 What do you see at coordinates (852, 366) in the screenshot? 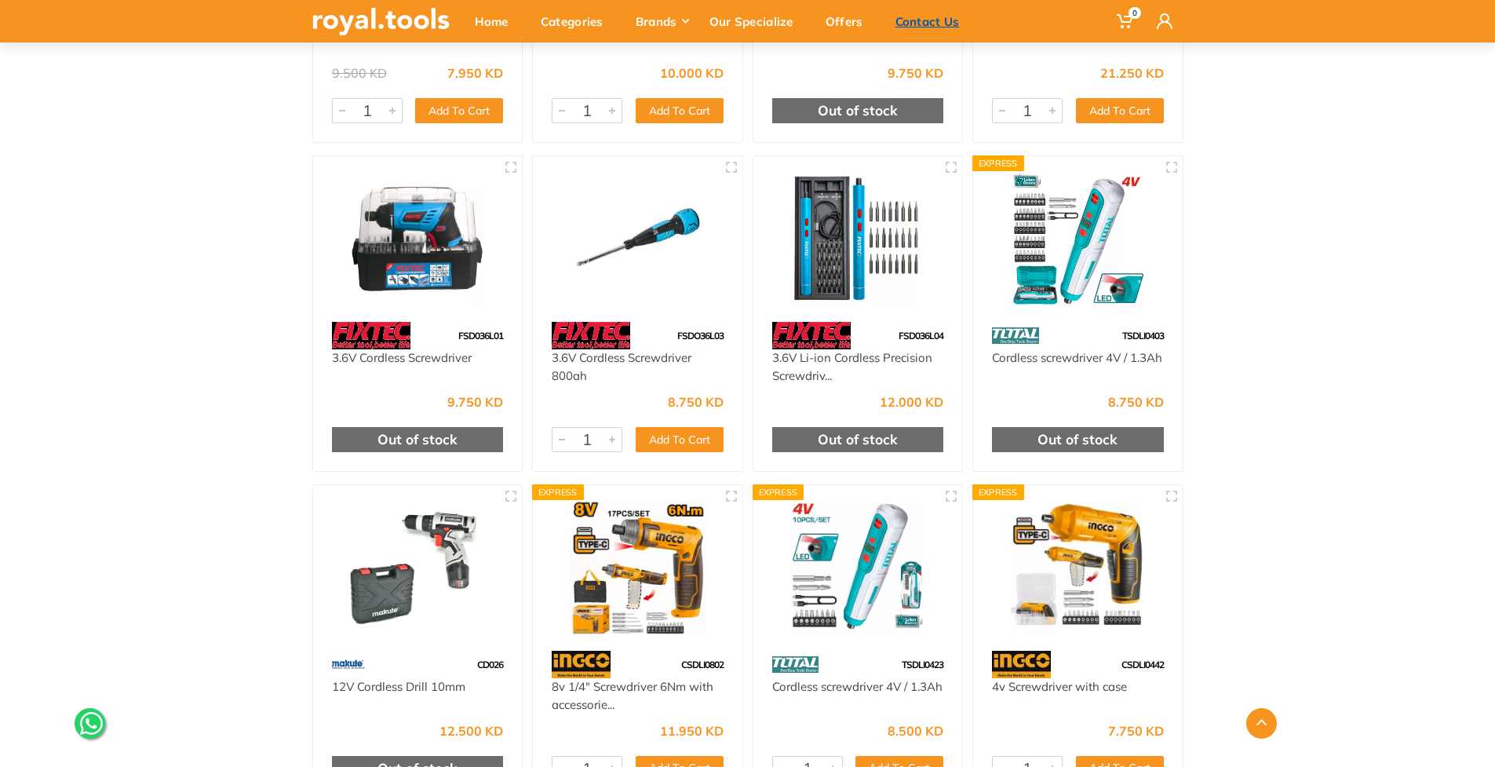
I see `a: 3.6V Li-ion Cordless Precision Screwdriv...` at bounding box center [852, 366].